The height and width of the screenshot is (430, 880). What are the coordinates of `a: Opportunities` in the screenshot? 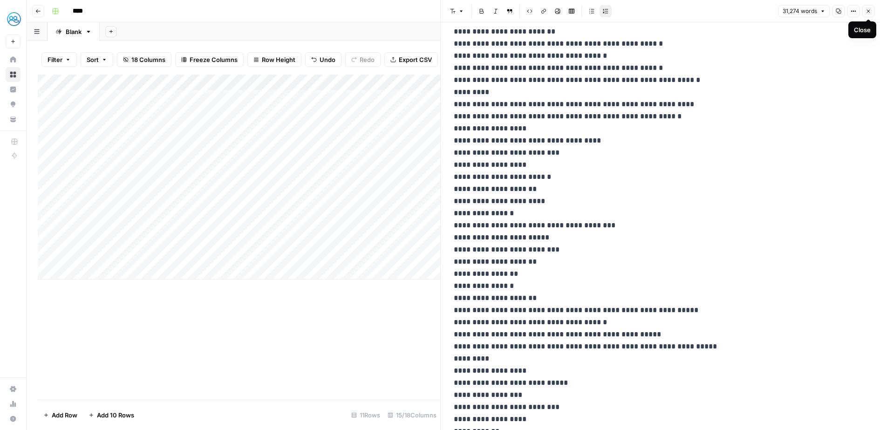 It's located at (13, 104).